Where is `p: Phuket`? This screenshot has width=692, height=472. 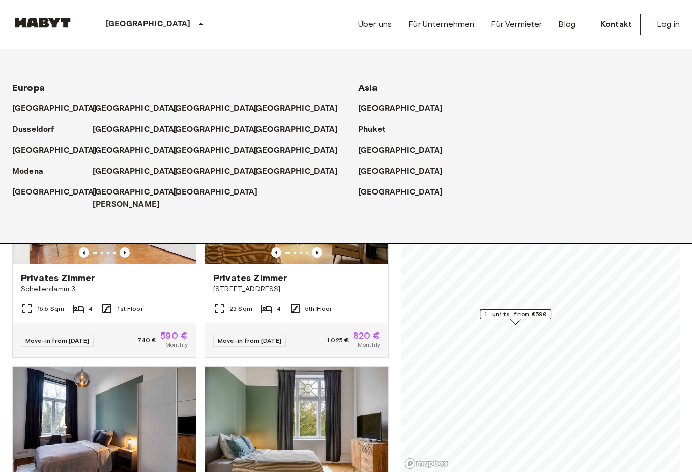
p: Phuket is located at coordinates (372, 130).